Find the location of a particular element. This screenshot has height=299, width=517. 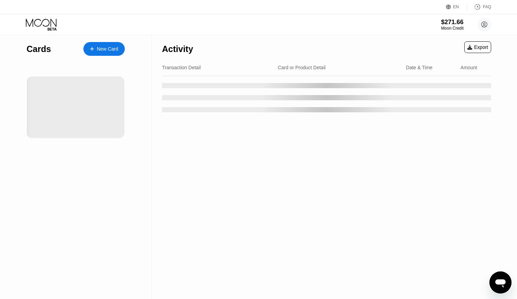

div: Cards is located at coordinates (39, 49).